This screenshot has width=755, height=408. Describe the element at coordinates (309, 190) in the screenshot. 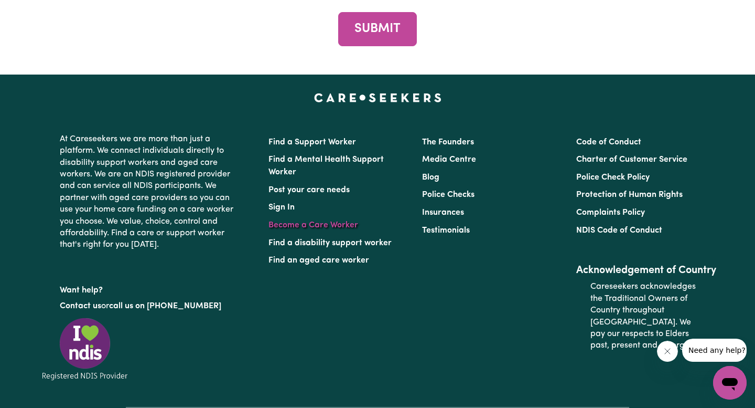

I see `a: Post your care needs` at that location.